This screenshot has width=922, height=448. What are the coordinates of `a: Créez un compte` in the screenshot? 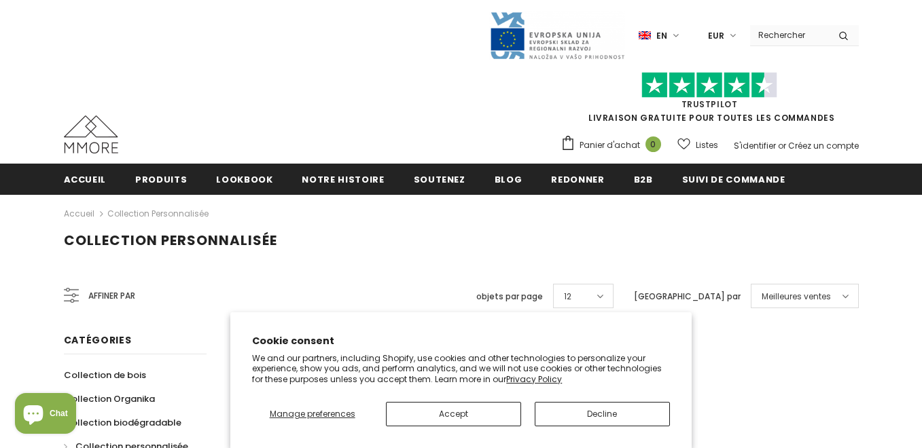 It's located at (823, 145).